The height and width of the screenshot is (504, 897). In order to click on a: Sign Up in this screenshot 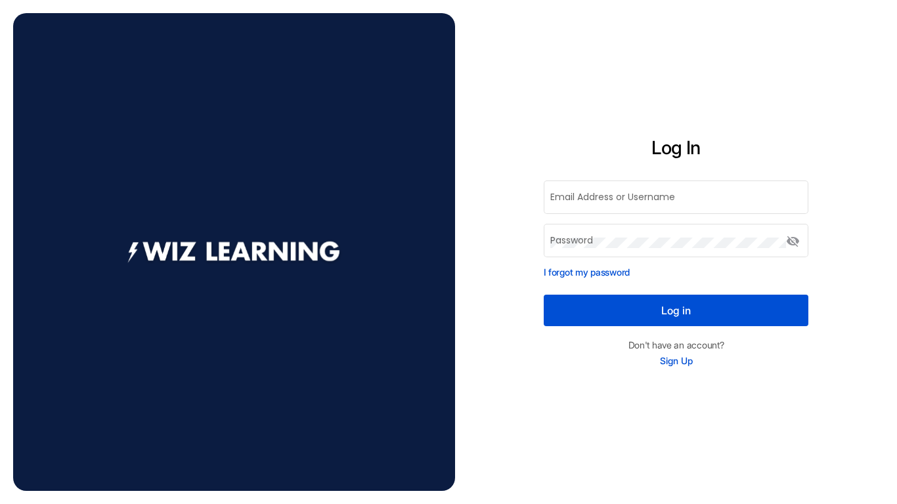, I will do `click(676, 360)`.